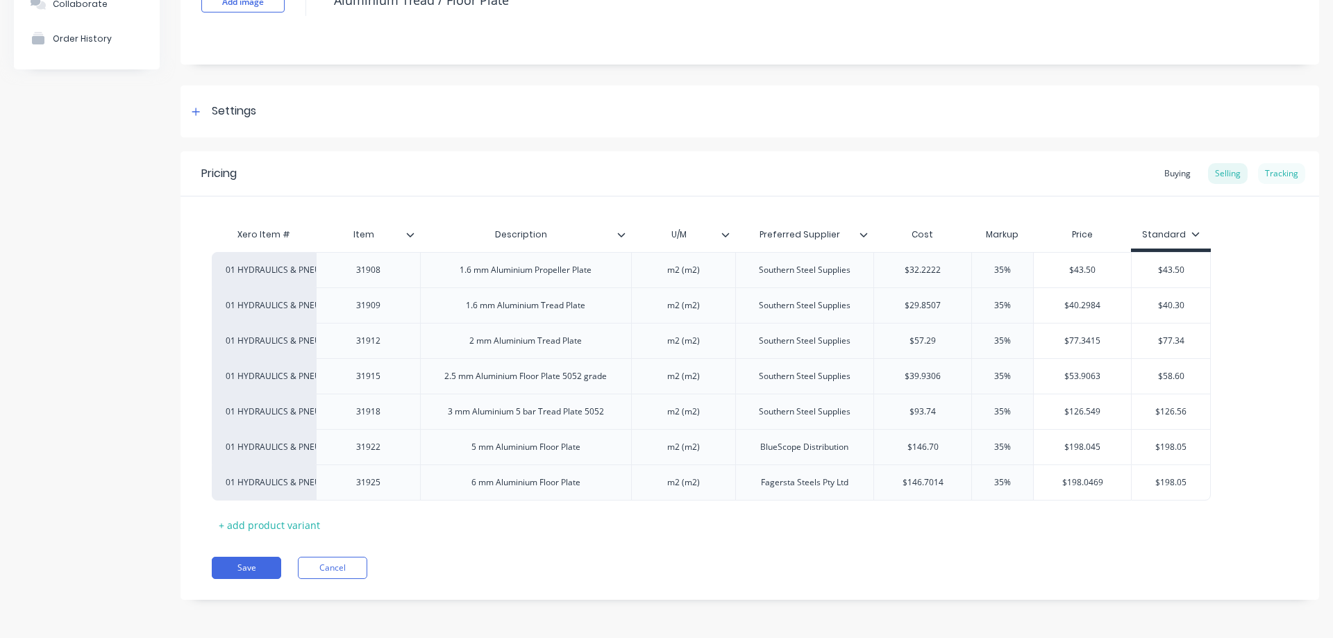 This screenshot has width=1333, height=638. I want to click on div: 31909, so click(369, 306).